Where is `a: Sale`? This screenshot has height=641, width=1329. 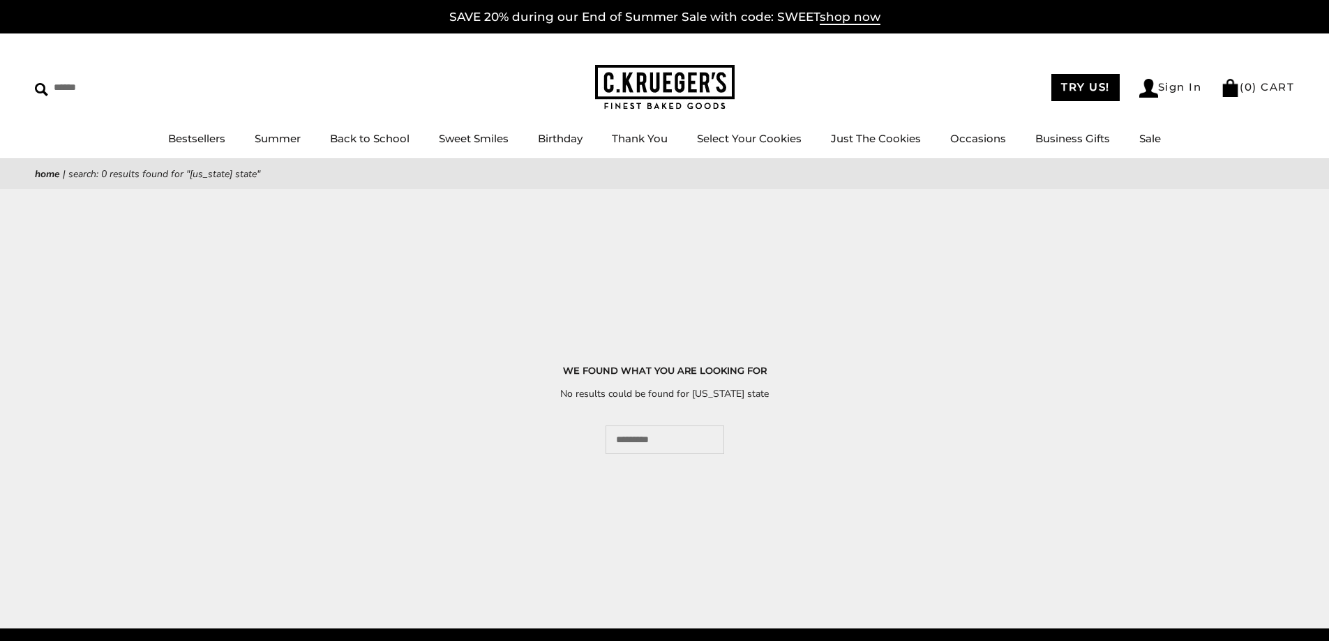 a: Sale is located at coordinates (1149, 138).